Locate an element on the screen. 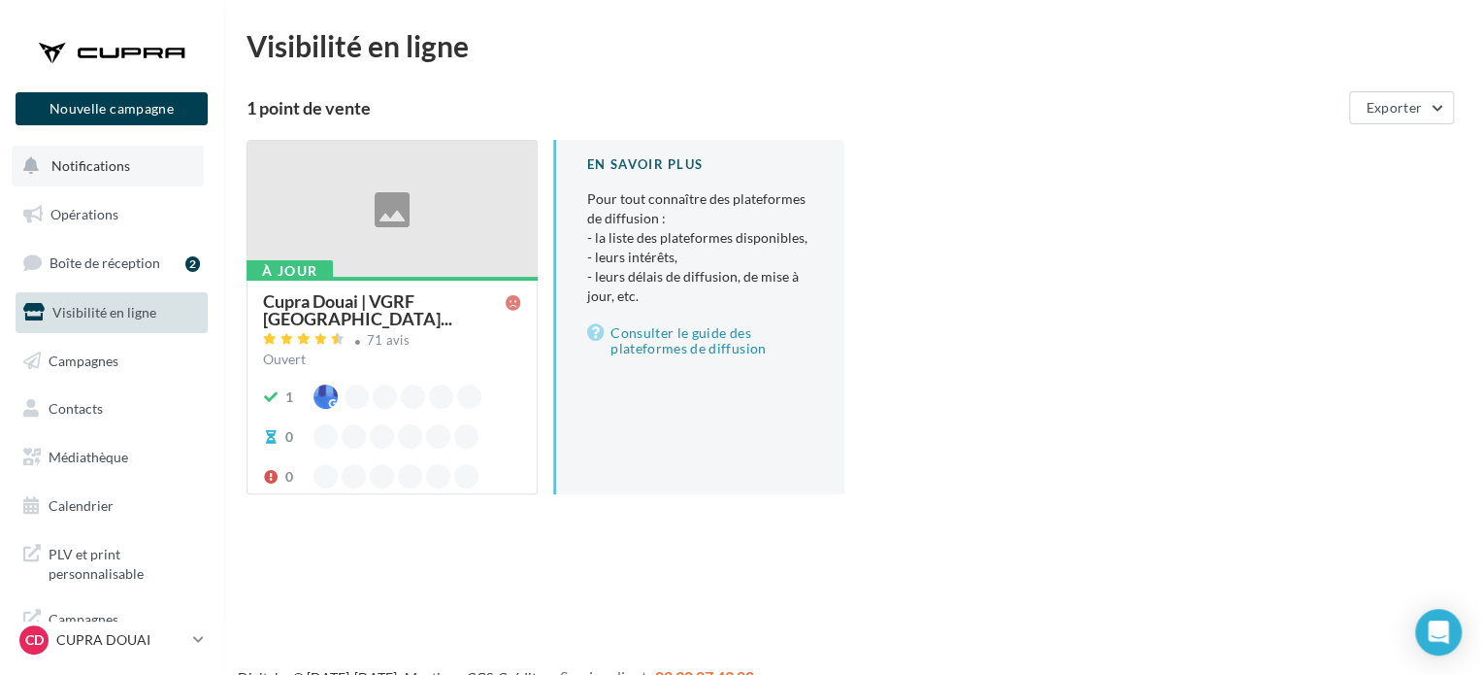 This screenshot has height=675, width=1481. div: 2 is located at coordinates (192, 264).